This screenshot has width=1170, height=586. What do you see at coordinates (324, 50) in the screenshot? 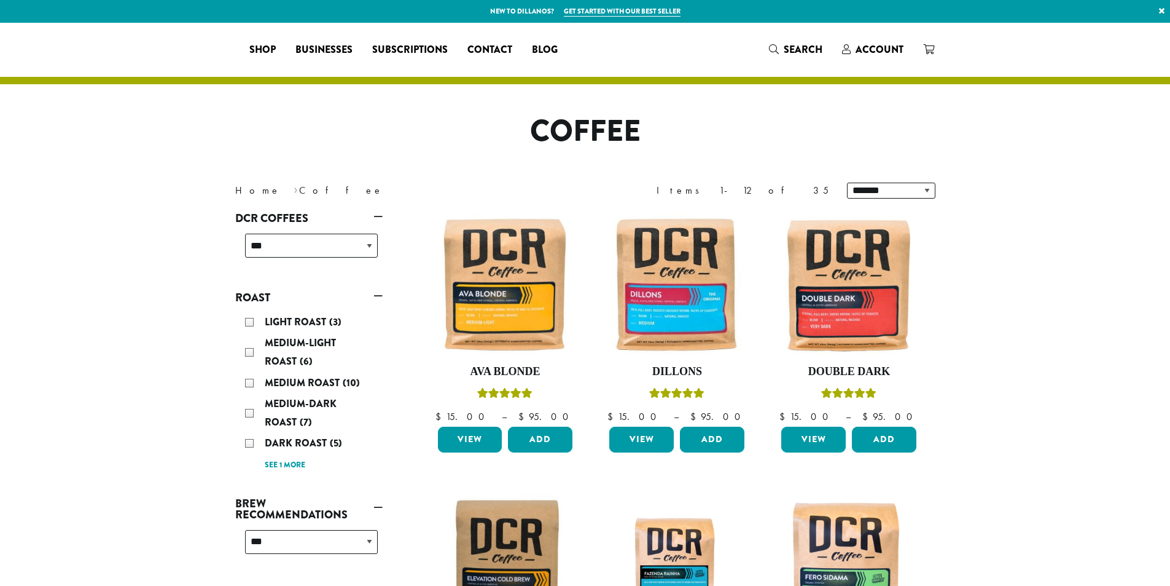
I see `span: Businesses` at bounding box center [324, 50].